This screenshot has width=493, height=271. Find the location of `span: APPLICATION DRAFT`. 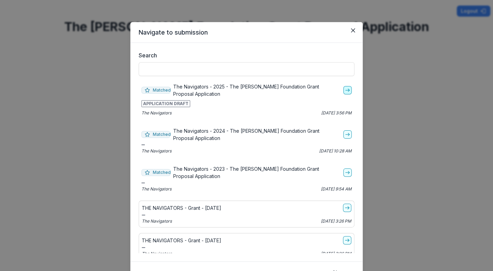

span: APPLICATION DRAFT is located at coordinates (166, 104).